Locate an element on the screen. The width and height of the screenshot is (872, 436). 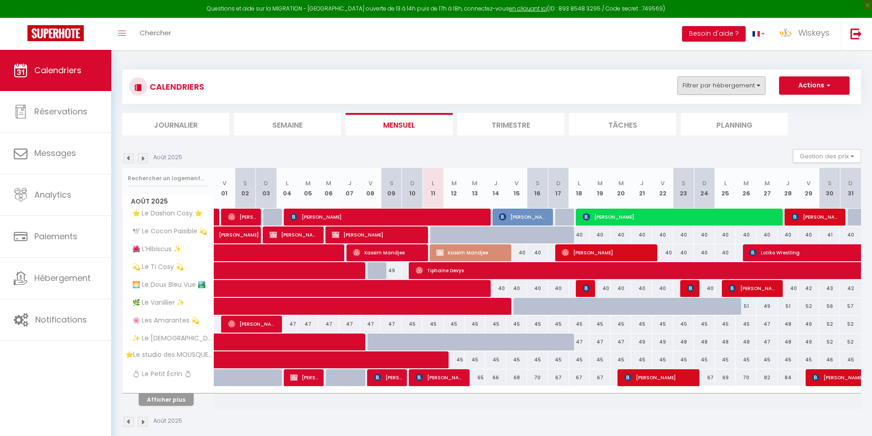
div: 41 is located at coordinates (830, 235).